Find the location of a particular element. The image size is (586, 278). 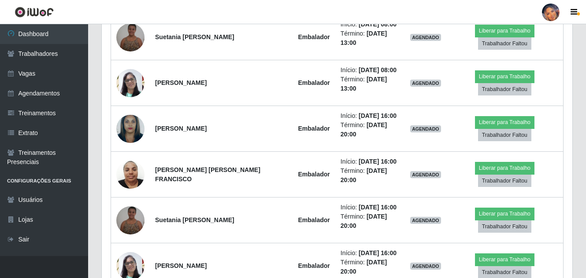

img: 1684759032342.jpeg is located at coordinates (130, 174).